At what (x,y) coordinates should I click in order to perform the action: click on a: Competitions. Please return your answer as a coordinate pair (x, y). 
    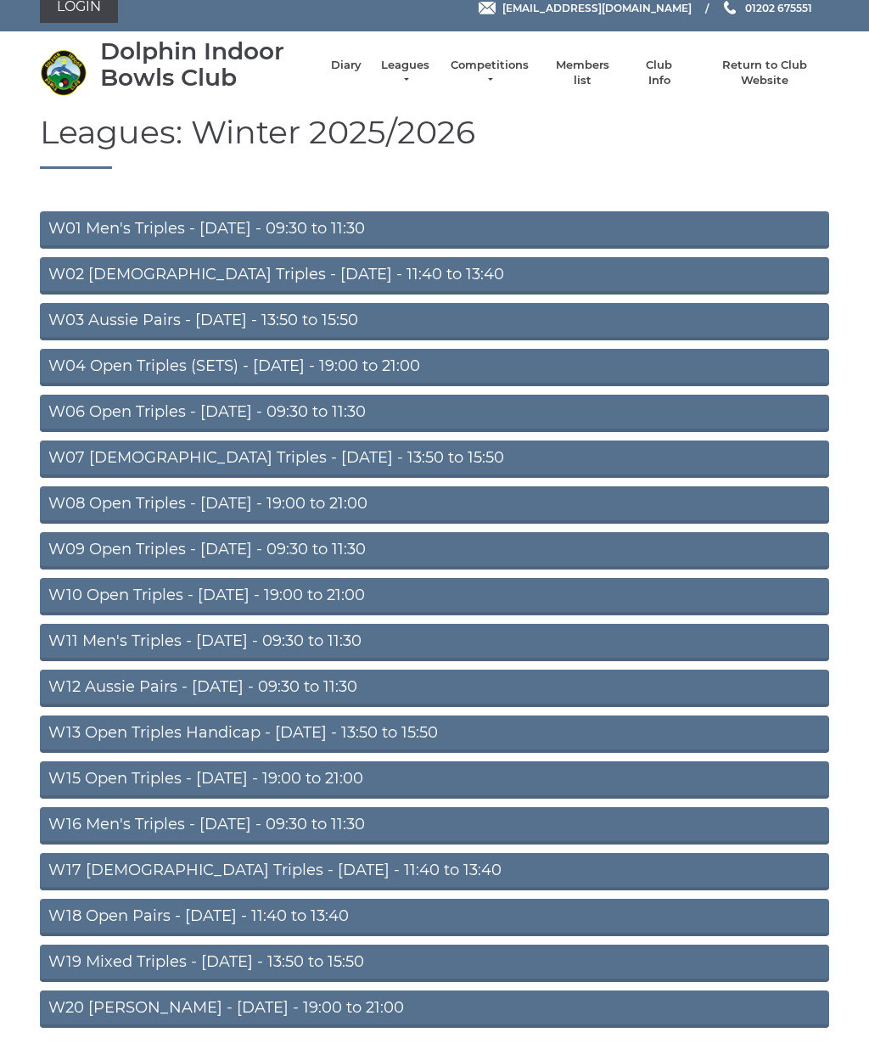
    Looking at the image, I should click on (490, 73).